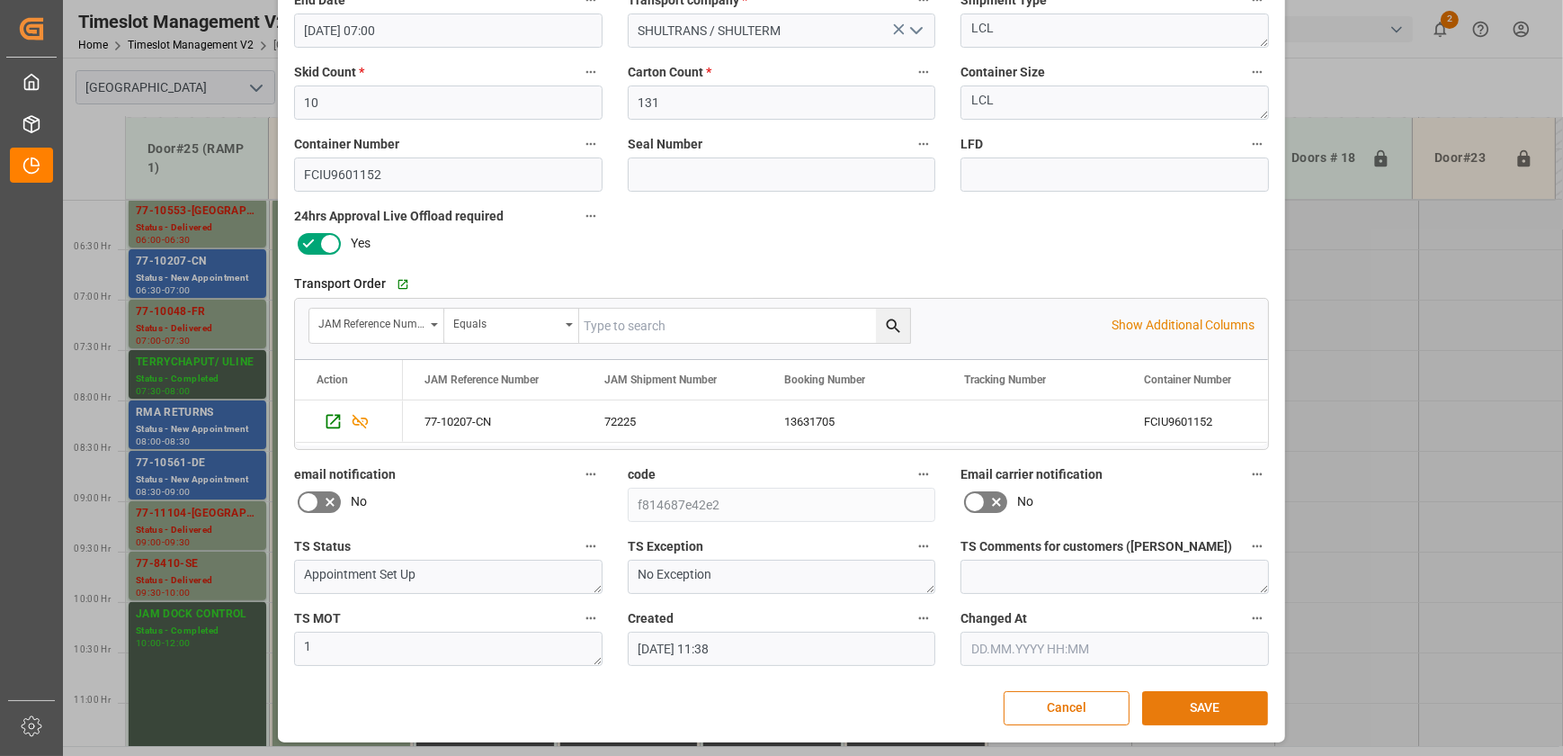 This screenshot has height=756, width=1563. What do you see at coordinates (1183, 325) in the screenshot?
I see `p: Show Additional Columns` at bounding box center [1183, 325].